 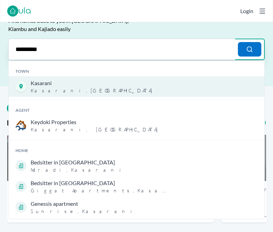 I want to click on span: Kasarani, so click(x=101, y=83).